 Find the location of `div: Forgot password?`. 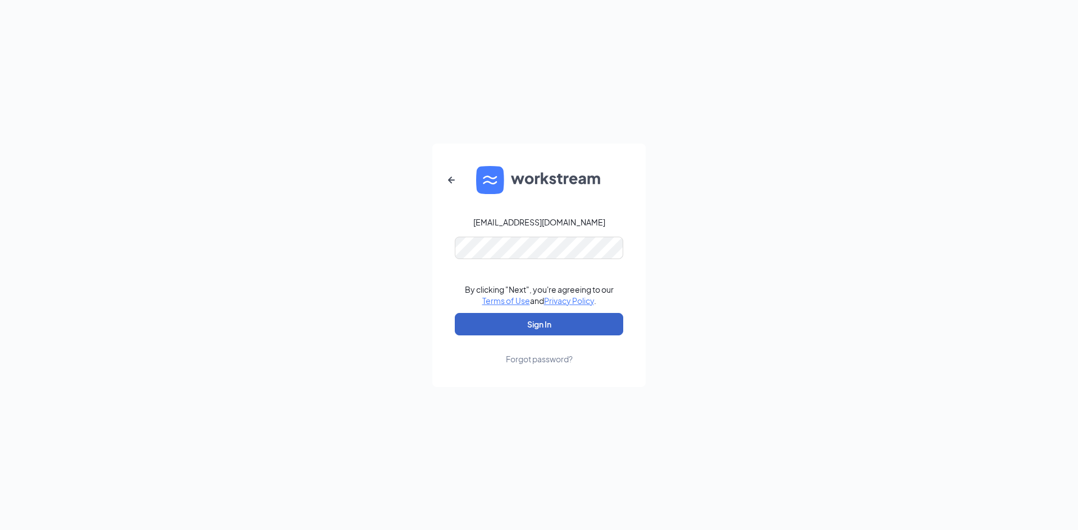

div: Forgot password? is located at coordinates (539, 359).